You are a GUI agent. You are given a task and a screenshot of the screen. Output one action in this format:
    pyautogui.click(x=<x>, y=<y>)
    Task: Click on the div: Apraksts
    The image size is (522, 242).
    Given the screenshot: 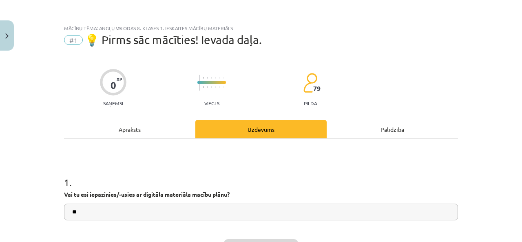 What is the action you would take?
    pyautogui.click(x=130, y=129)
    